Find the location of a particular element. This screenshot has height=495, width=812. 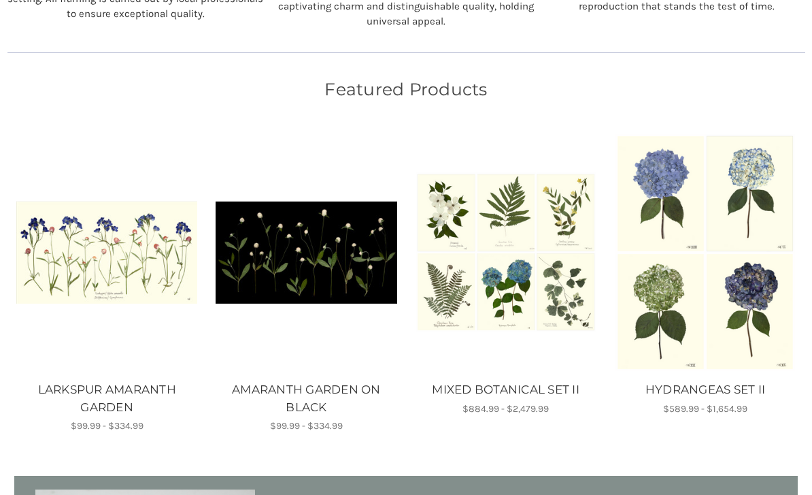

span: $884.99 - $2,479.99 is located at coordinates (505, 408).